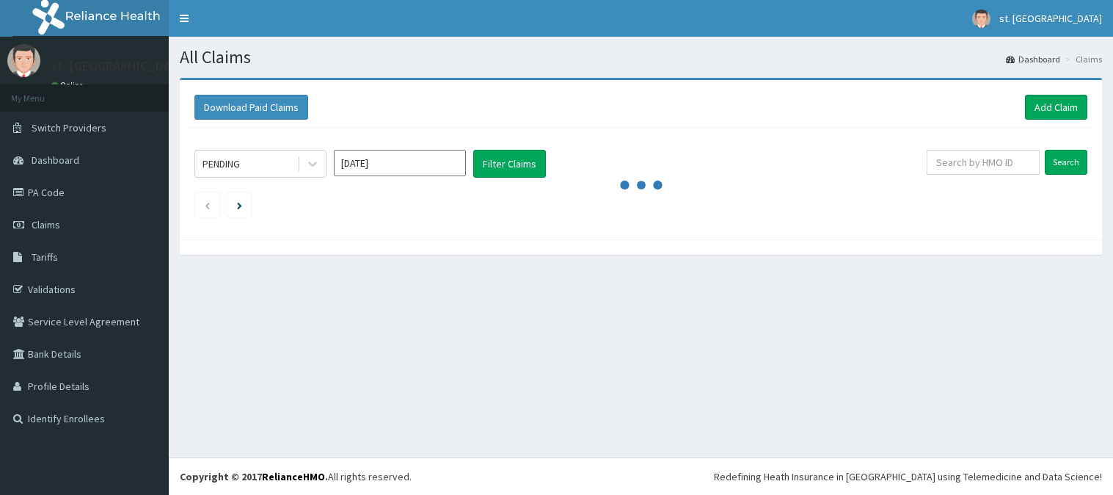 The width and height of the screenshot is (1113, 495). Describe the element at coordinates (239, 205) in the screenshot. I see `a: Next page` at that location.